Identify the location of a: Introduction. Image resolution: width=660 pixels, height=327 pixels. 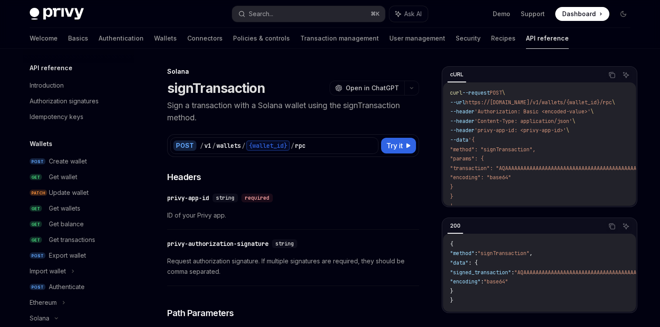
(79, 86).